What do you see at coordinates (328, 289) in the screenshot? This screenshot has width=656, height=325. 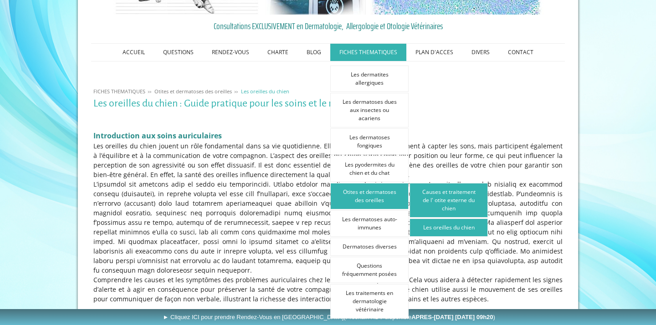 I see `p: Comprendre les causes et les symptômes des problèmes auriculaires chez le chien est indispensable...` at bounding box center [328, 289].